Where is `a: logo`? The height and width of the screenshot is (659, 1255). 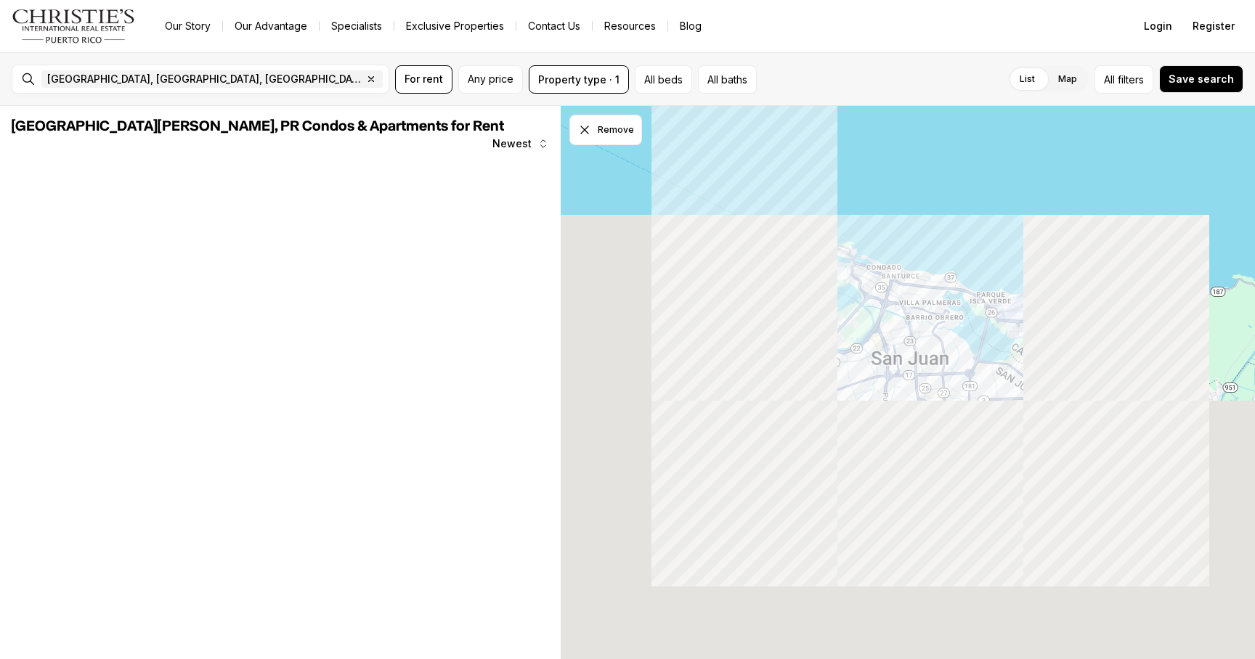 a: logo is located at coordinates (73, 26).